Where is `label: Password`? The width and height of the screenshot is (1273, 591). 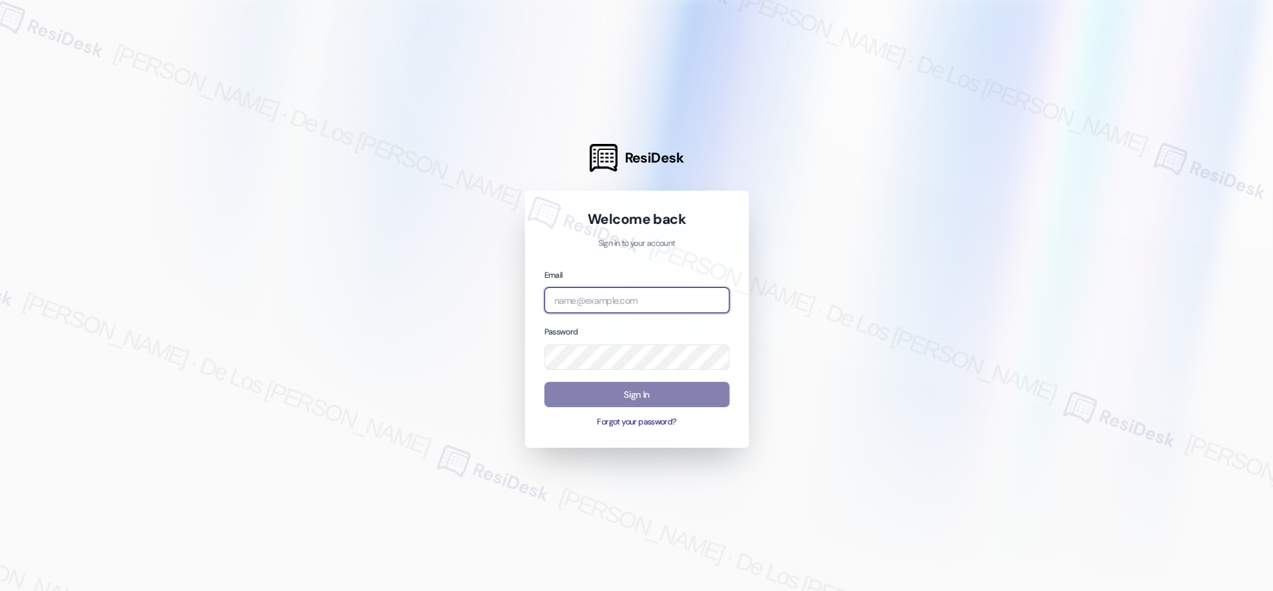
label: Password is located at coordinates (561, 332).